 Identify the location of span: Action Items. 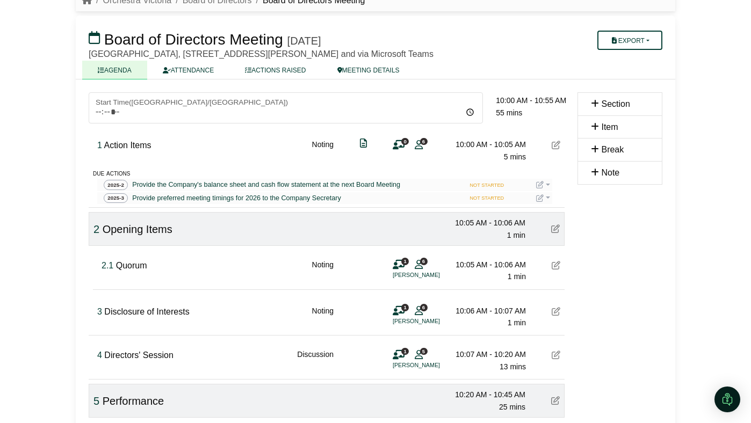
(127, 145).